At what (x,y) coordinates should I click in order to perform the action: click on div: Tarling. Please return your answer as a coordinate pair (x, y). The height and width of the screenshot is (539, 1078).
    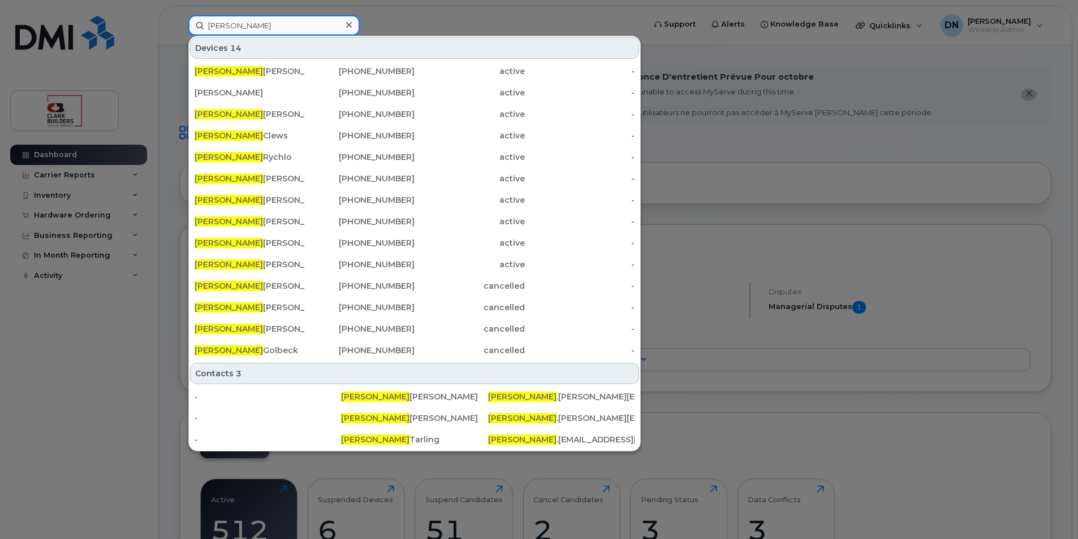
    Looking at the image, I should click on (414, 440).